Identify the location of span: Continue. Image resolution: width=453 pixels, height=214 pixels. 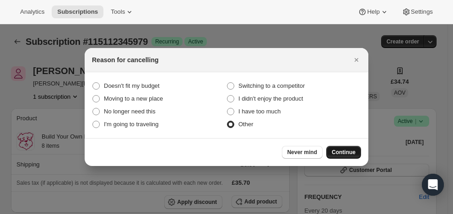
(344, 153).